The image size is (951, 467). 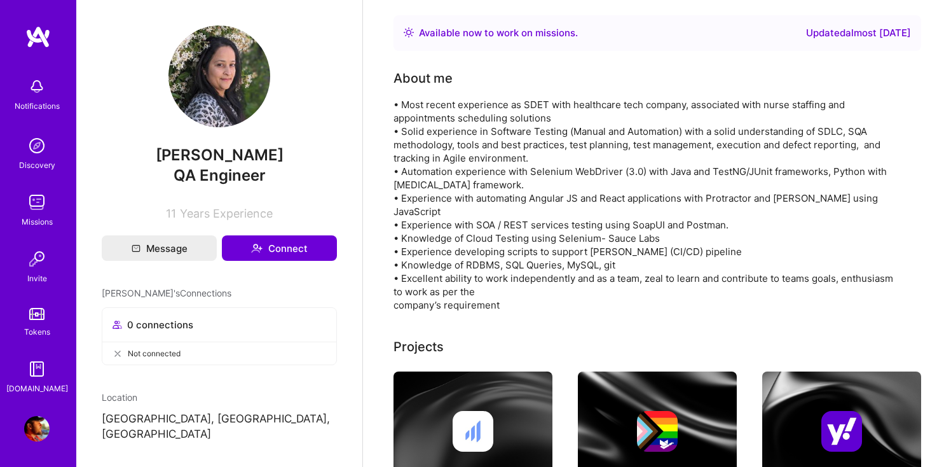 What do you see at coordinates (37, 106) in the screenshot?
I see `div: Notifications` at bounding box center [37, 106].